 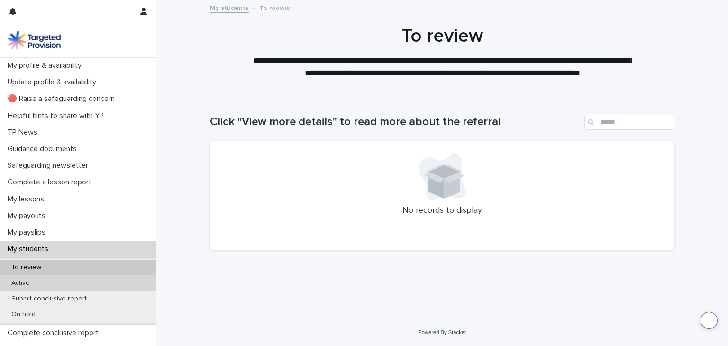 What do you see at coordinates (63, 99) in the screenshot?
I see `p: 🔴 Raise a safeguarding concern` at bounding box center [63, 99].